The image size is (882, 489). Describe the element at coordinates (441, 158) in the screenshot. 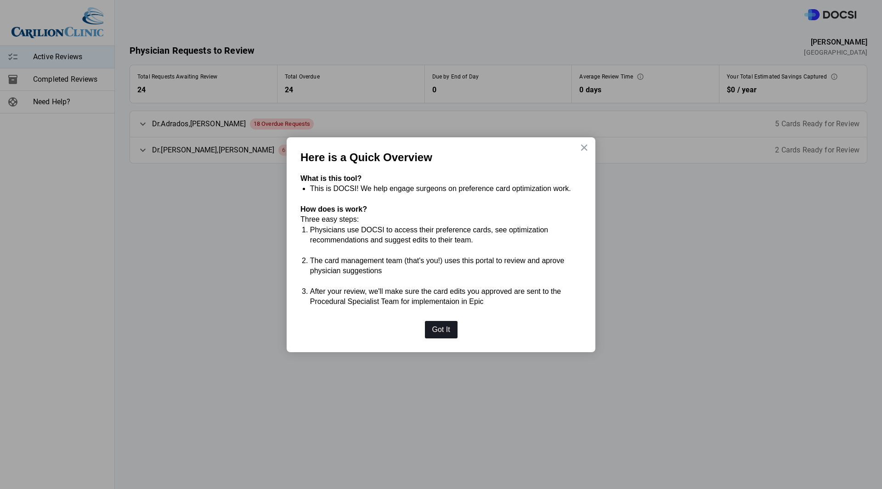

I see `p: Here is a Quick Overview` at that location.